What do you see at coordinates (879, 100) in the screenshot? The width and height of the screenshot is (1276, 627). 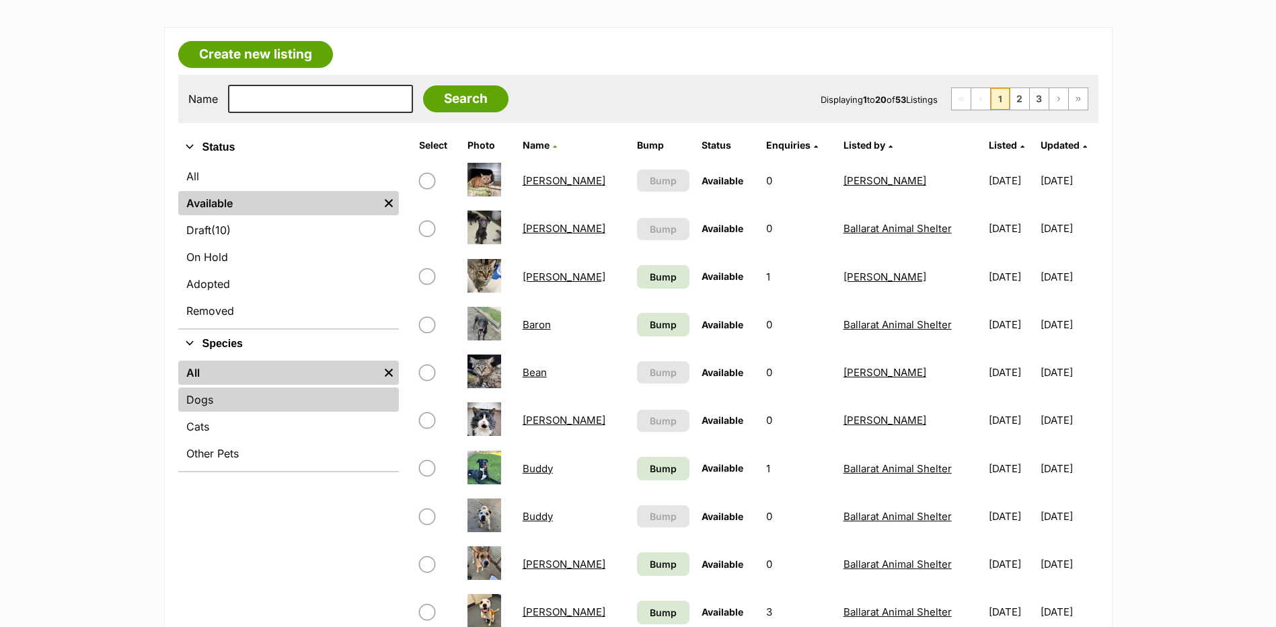 I see `span: Displaying to of Listings` at bounding box center [879, 100].